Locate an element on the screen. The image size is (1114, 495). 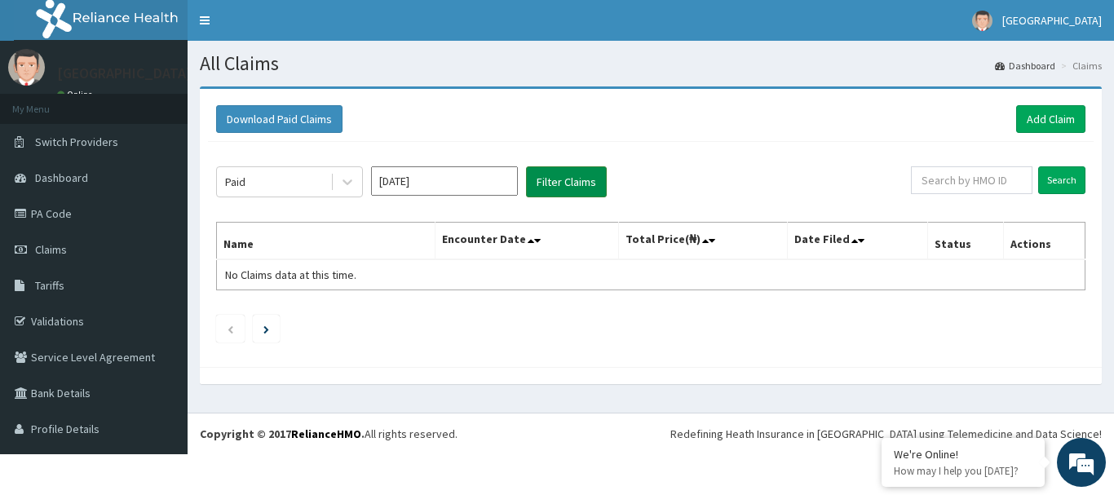
img: d_794563401_company_1708531726252_794563401 is located at coordinates (48, 102).